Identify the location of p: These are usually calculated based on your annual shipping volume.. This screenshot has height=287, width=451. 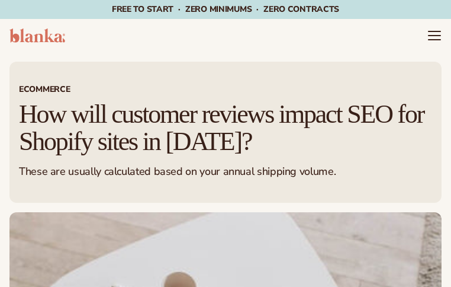
(226, 171).